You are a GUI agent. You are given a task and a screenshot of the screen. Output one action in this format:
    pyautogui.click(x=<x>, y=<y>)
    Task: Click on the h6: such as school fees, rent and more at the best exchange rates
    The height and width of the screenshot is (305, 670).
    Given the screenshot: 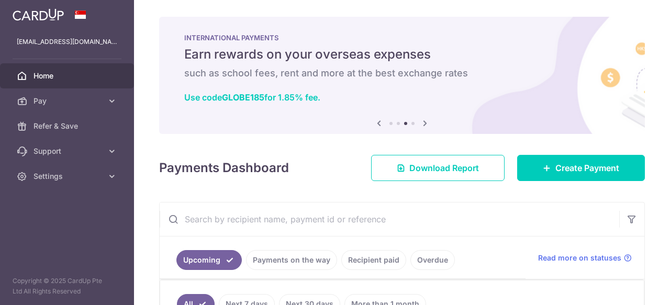 What is the action you would take?
    pyautogui.click(x=402, y=73)
    